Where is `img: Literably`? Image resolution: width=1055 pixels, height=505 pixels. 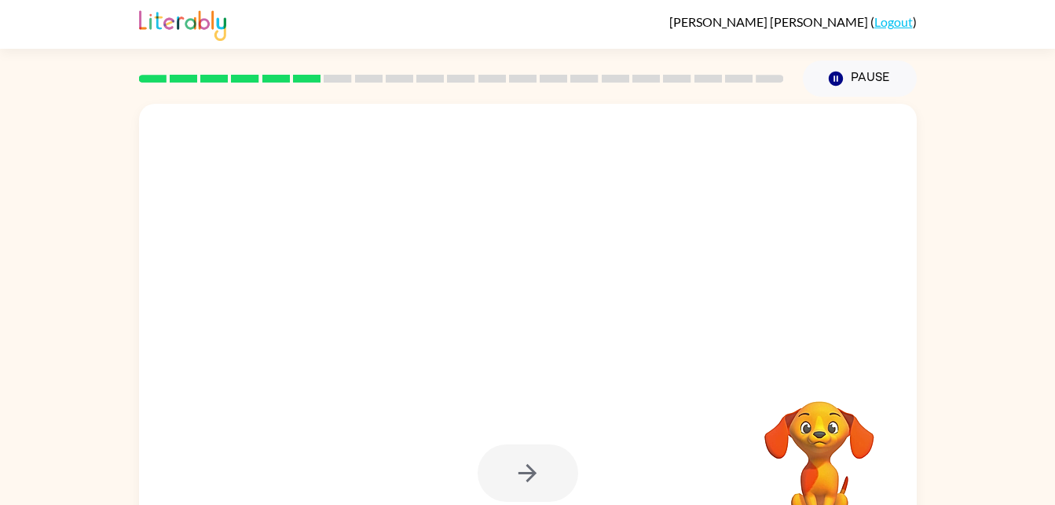
img: Literably is located at coordinates (182, 24).